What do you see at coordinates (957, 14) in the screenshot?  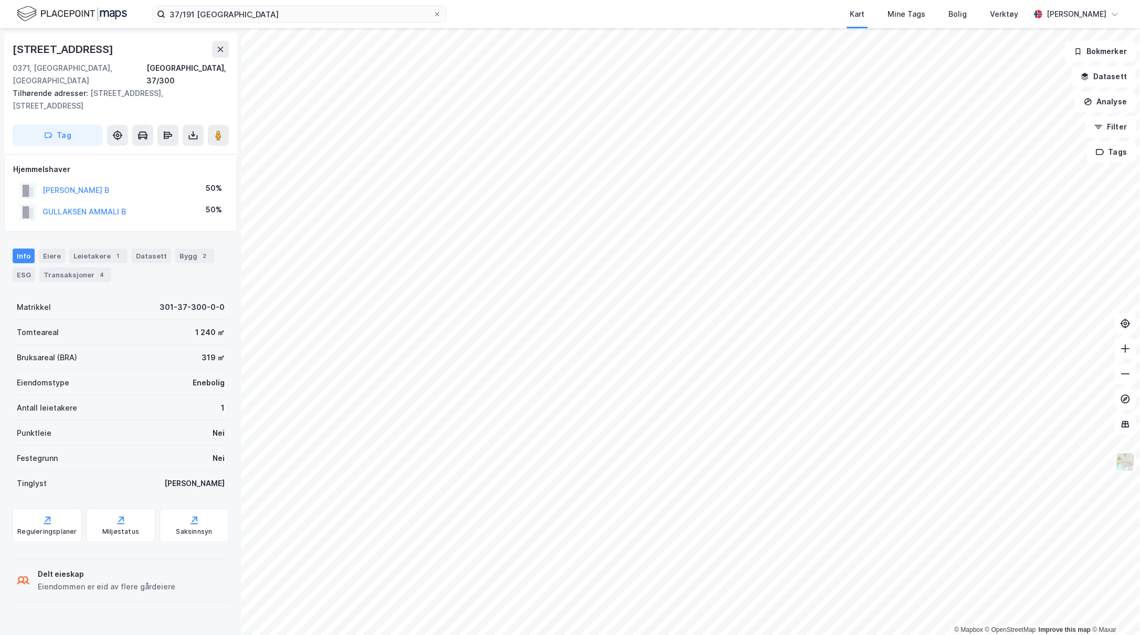 I see `div: Bolig` at bounding box center [957, 14].